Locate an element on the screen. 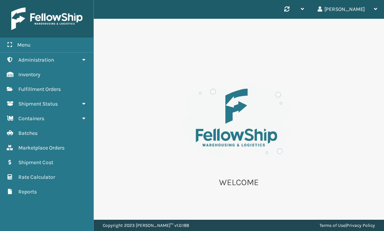  span: Shipment Status is located at coordinates (38, 104).